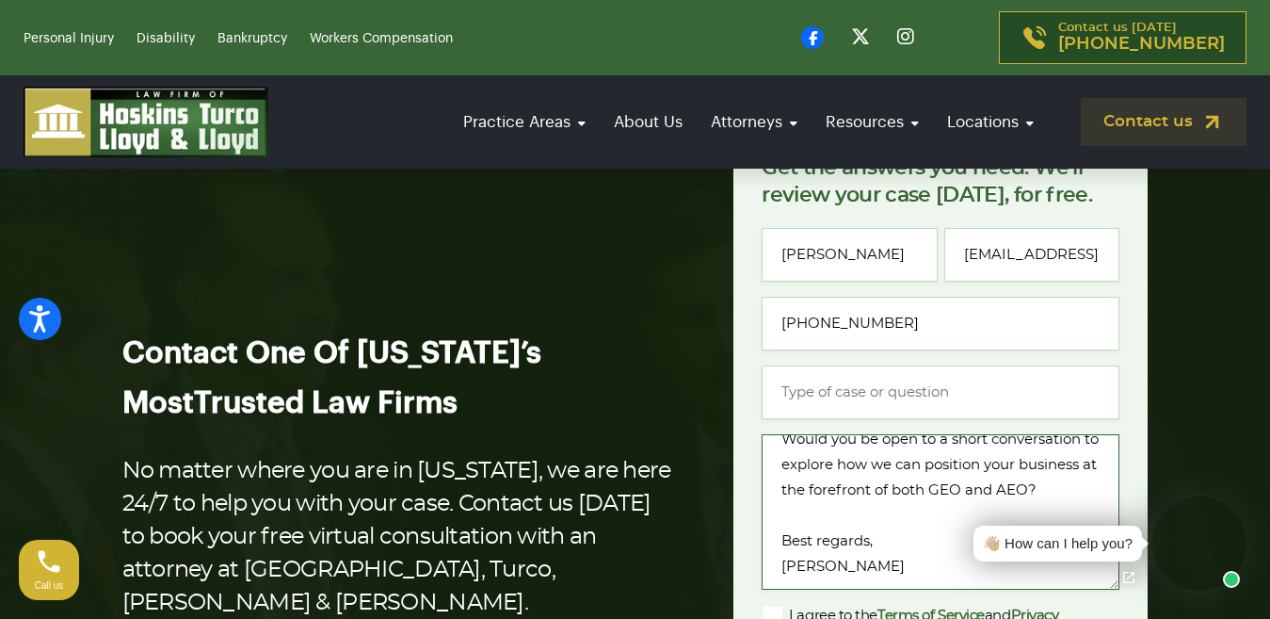 The image size is (1270, 619). What do you see at coordinates (166, 39) in the screenshot?
I see `a: Disability` at bounding box center [166, 39].